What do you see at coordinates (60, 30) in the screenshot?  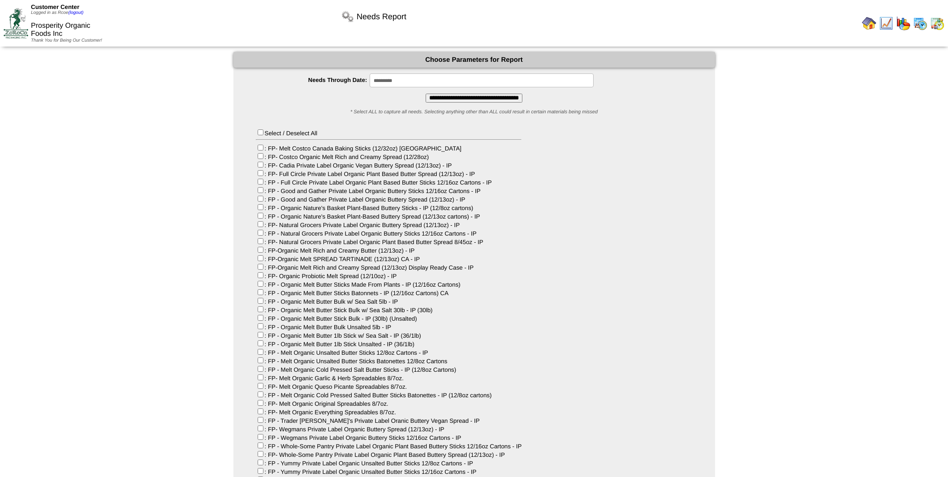 I see `span: Prosperity Organic Foods Inc` at bounding box center [60, 30].